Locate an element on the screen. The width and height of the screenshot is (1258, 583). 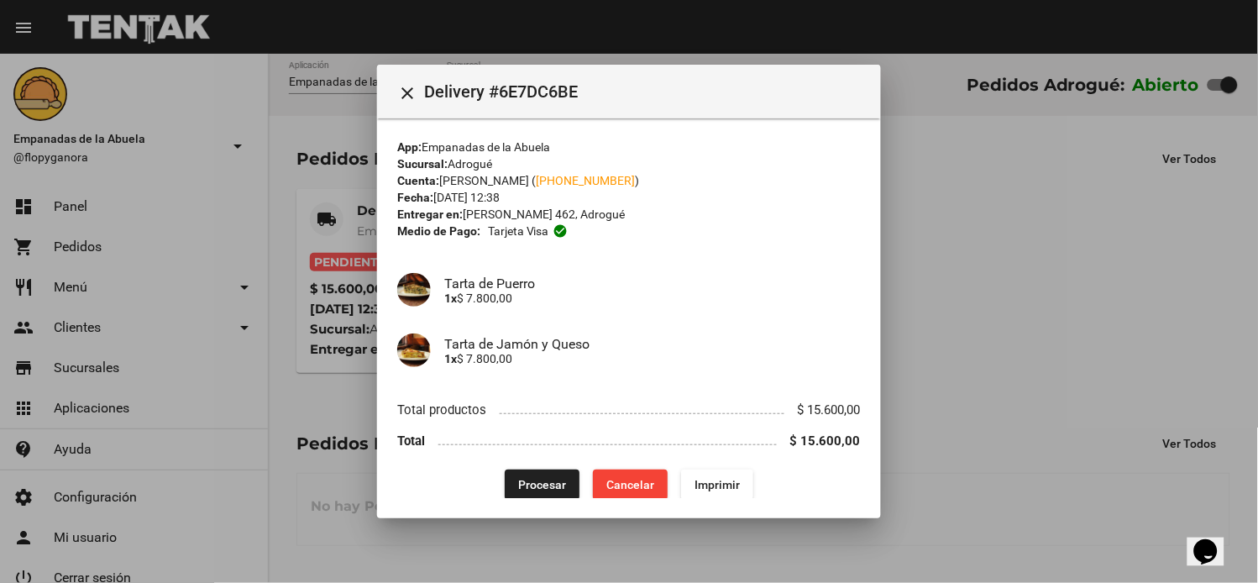
div: Empanadas de la Abuela is located at coordinates (629, 147).